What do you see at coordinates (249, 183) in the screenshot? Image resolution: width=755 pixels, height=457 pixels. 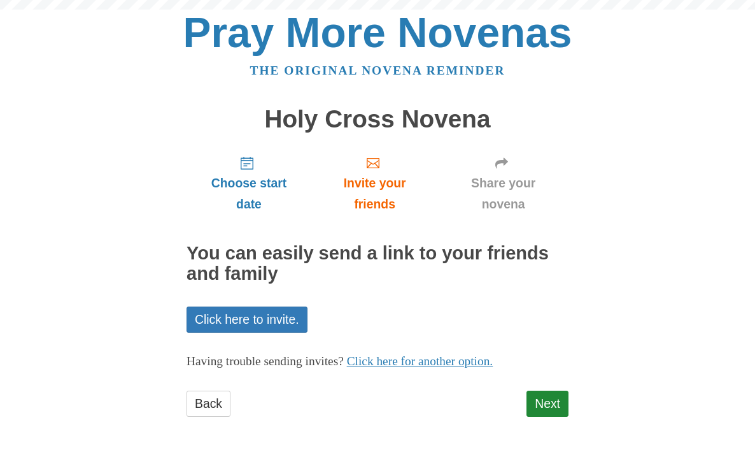 I see `a: Choose start date` at bounding box center [249, 183].